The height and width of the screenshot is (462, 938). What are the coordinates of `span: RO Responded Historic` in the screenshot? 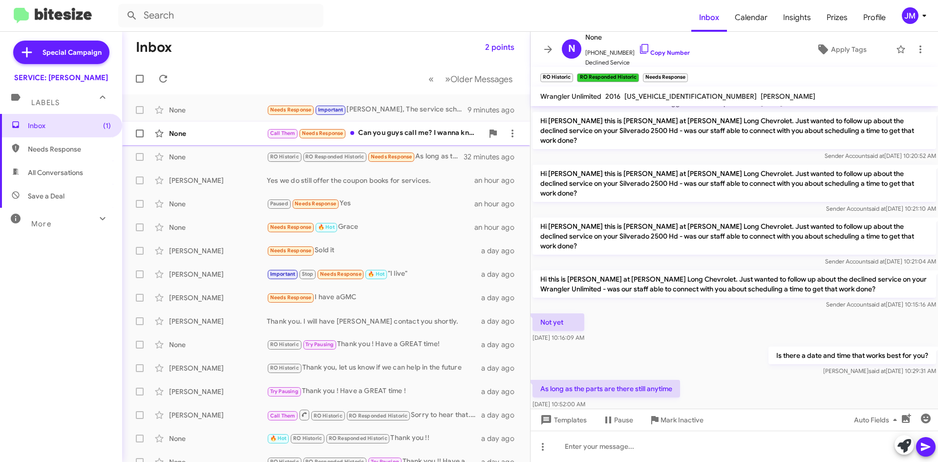 It's located at (335, 156).